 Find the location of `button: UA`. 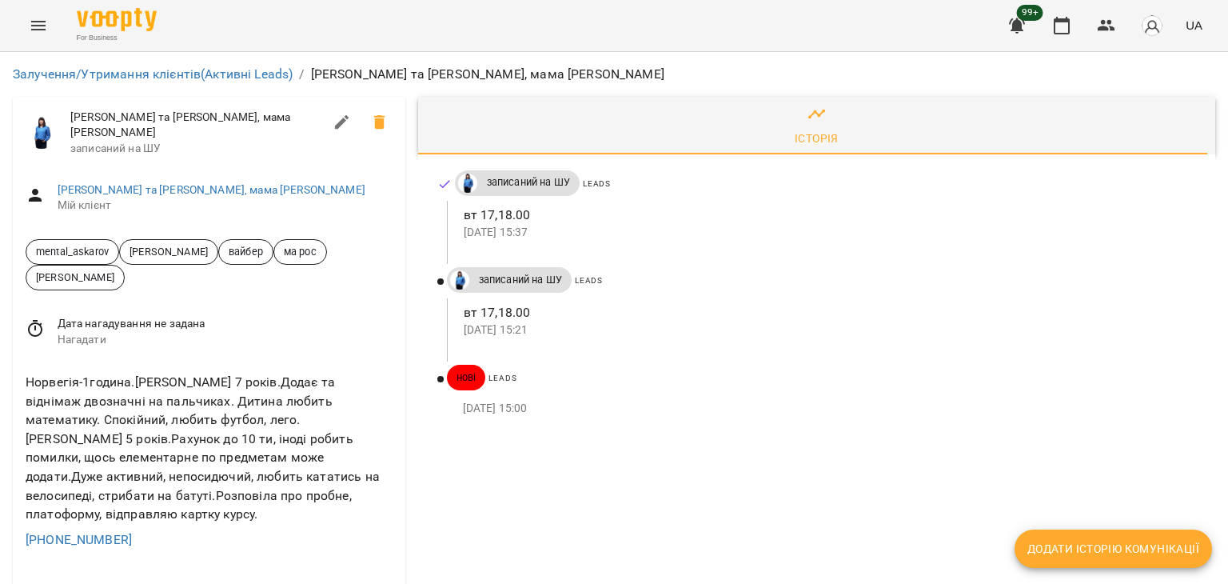

button: UA is located at coordinates (1194, 25).